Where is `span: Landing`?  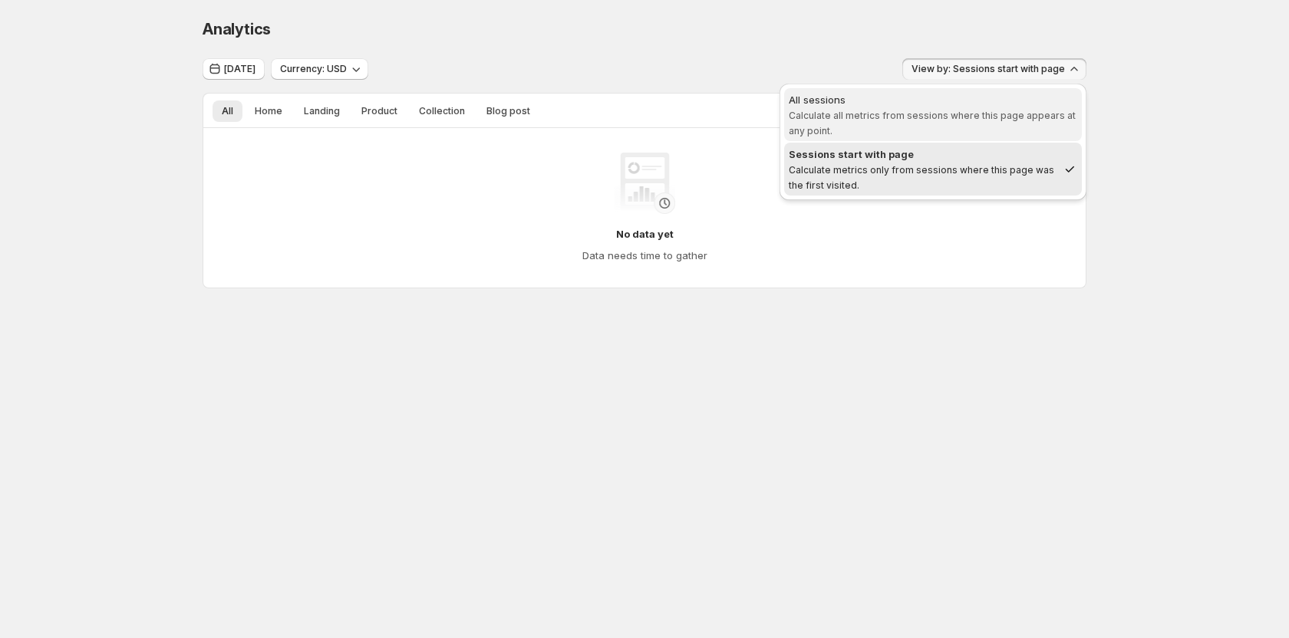 span: Landing is located at coordinates (321, 111).